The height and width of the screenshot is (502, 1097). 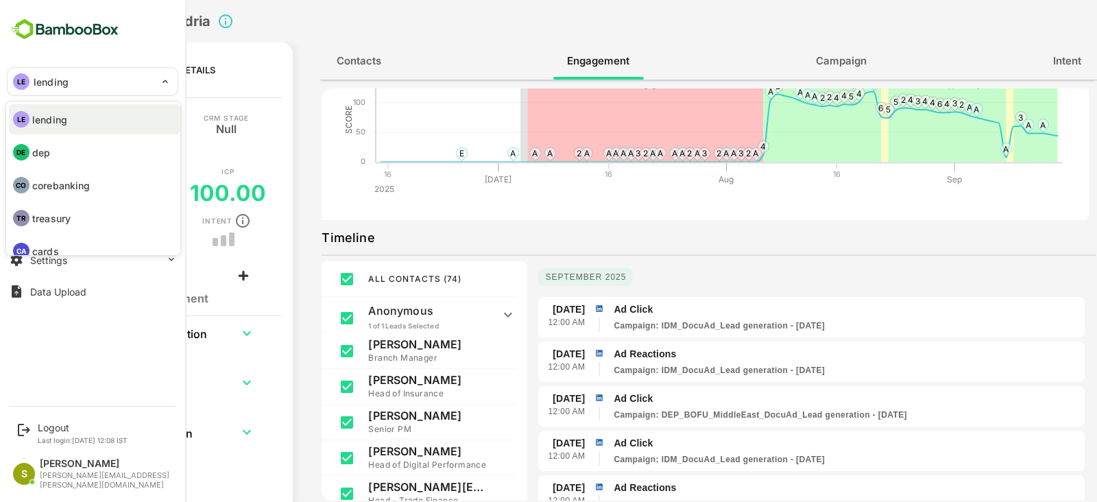 What do you see at coordinates (99, 21) in the screenshot?
I see `h2: Bank of Alexandria` at bounding box center [99, 21].